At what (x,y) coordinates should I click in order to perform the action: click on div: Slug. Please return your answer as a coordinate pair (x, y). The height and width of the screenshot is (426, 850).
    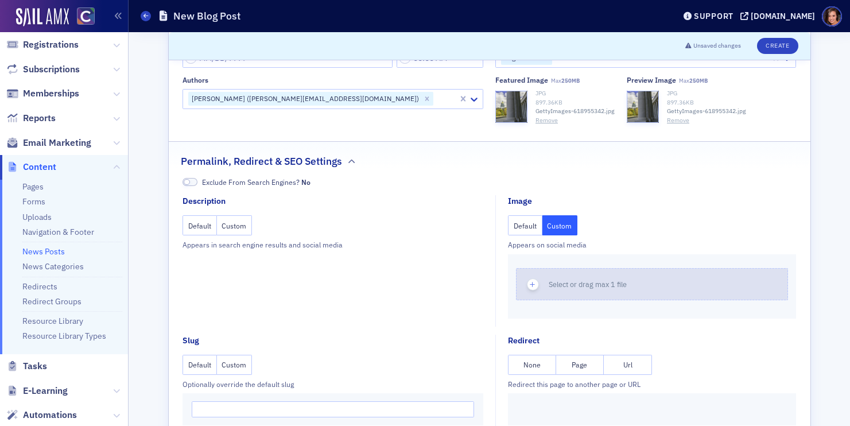
    Looking at the image, I should click on (191, 340).